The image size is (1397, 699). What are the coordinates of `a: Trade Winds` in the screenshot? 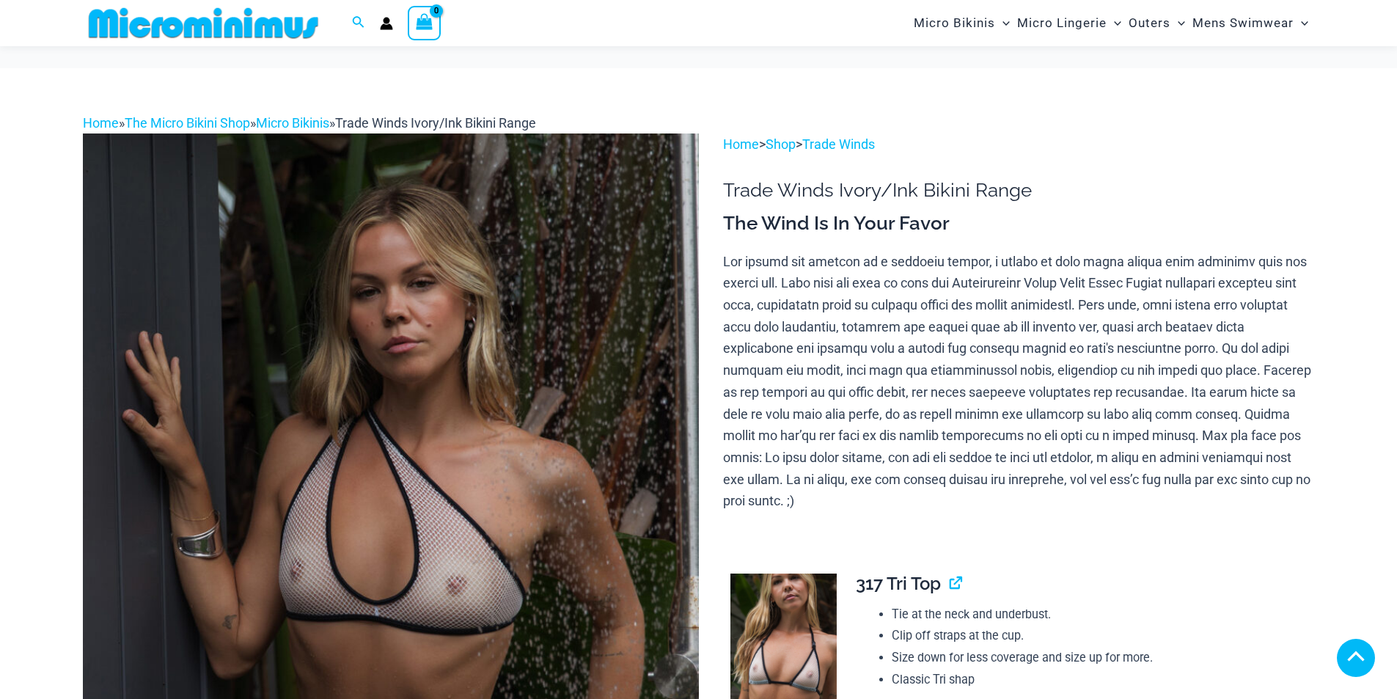 It's located at (838, 144).